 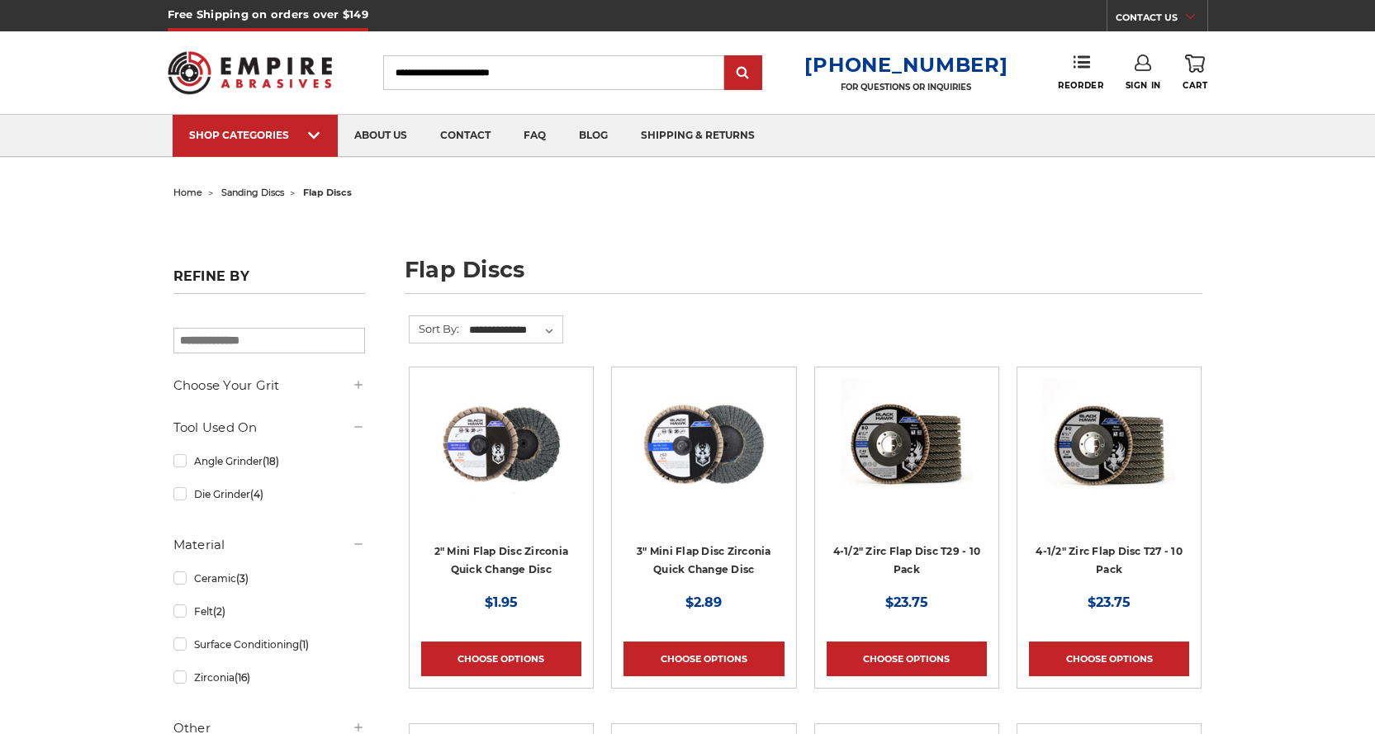 I want to click on a: 3" Mini Flap Disc Zirconia Quick Change Disc, so click(x=704, y=561).